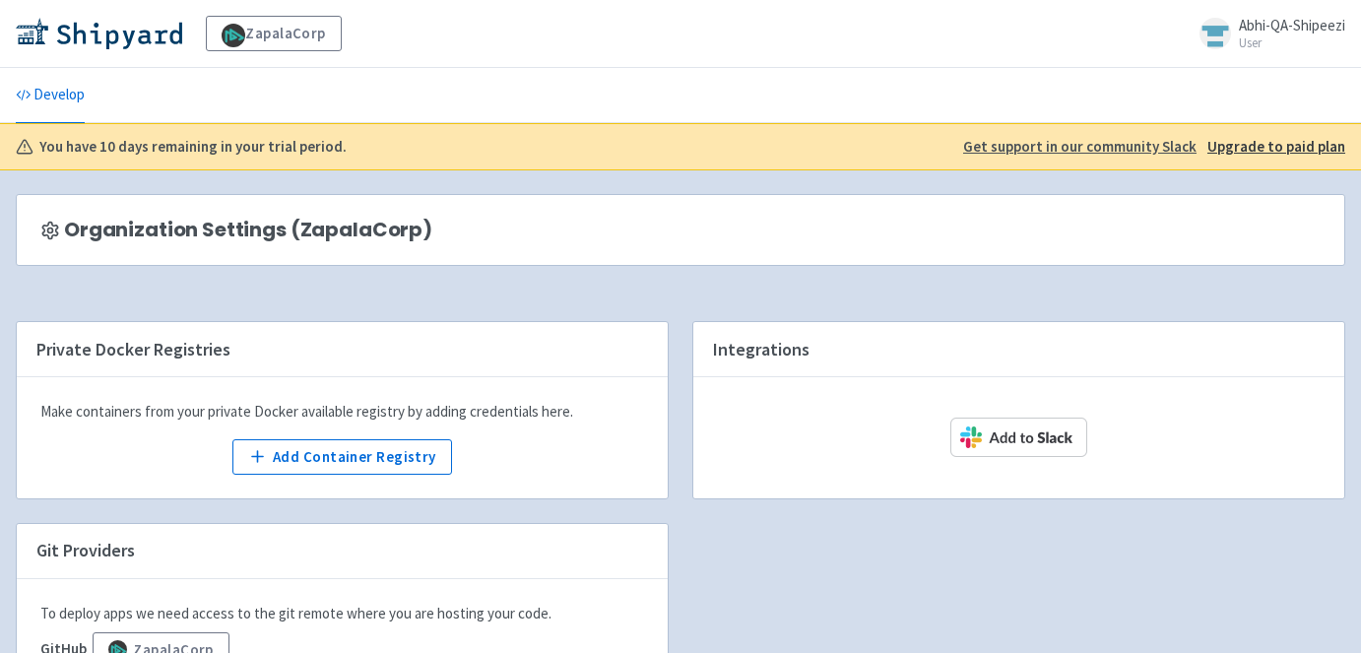 The image size is (1361, 653). Describe the element at coordinates (342, 457) in the screenshot. I see `button: Add Container Registry` at that location.